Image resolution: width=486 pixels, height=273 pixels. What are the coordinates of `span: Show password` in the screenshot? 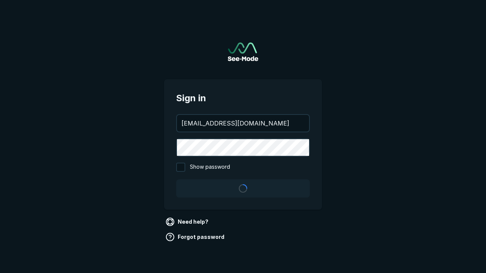 It's located at (210, 167).